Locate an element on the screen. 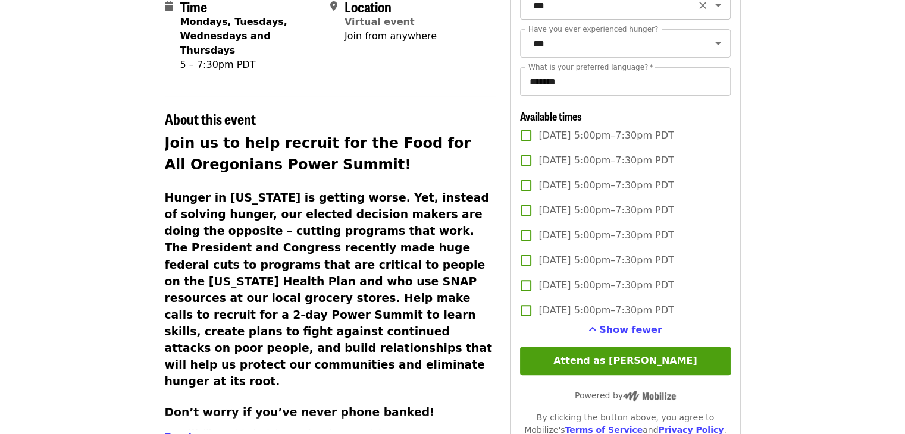 The width and height of the screenshot is (905, 434). label: Have you ever experienced hunger? is located at coordinates (593, 29).